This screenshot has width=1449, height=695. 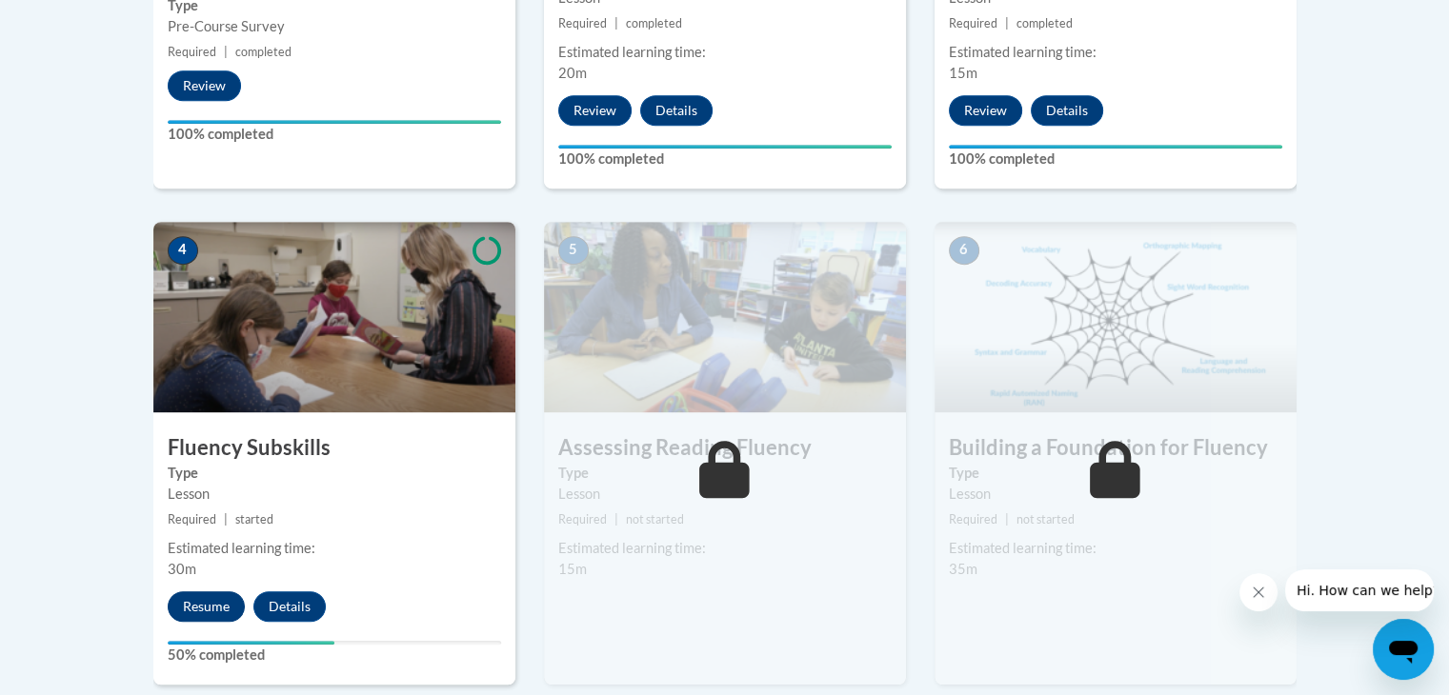 I want to click on button: Resume, so click(x=206, y=607).